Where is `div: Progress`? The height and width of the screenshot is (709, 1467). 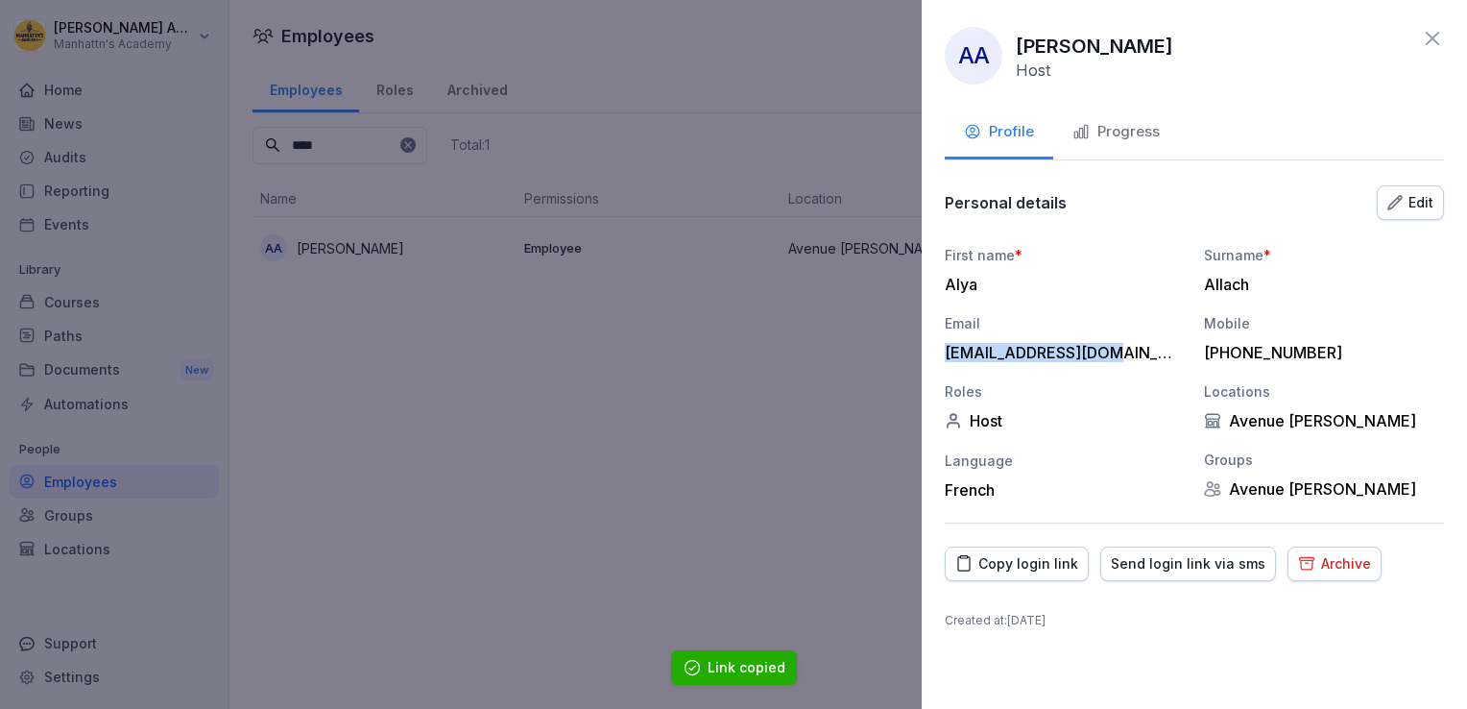 div: Progress is located at coordinates (1116, 132).